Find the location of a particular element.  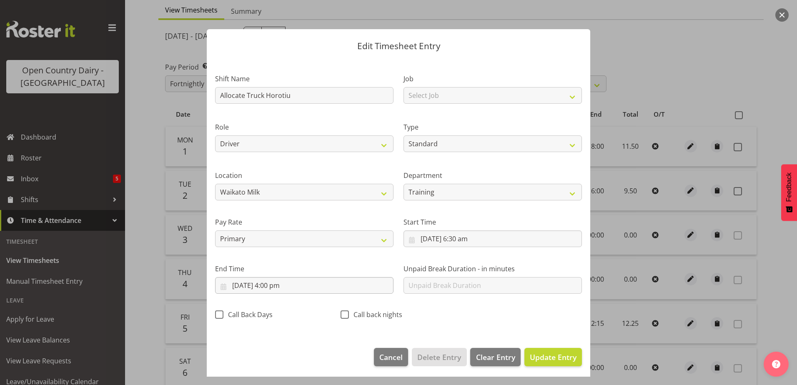

label: Start Time is located at coordinates (493, 222).